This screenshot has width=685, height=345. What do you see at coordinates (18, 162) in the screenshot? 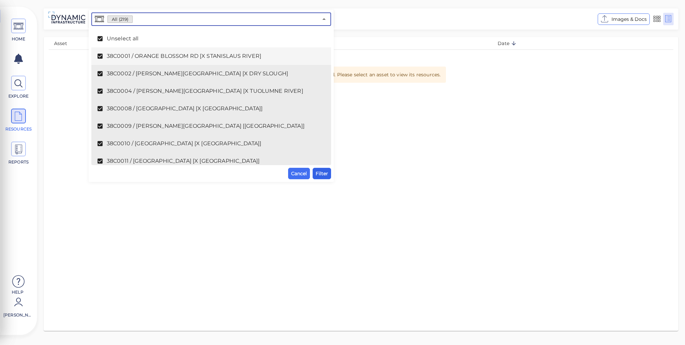
I see `span: REPORTS` at bounding box center [18, 162].